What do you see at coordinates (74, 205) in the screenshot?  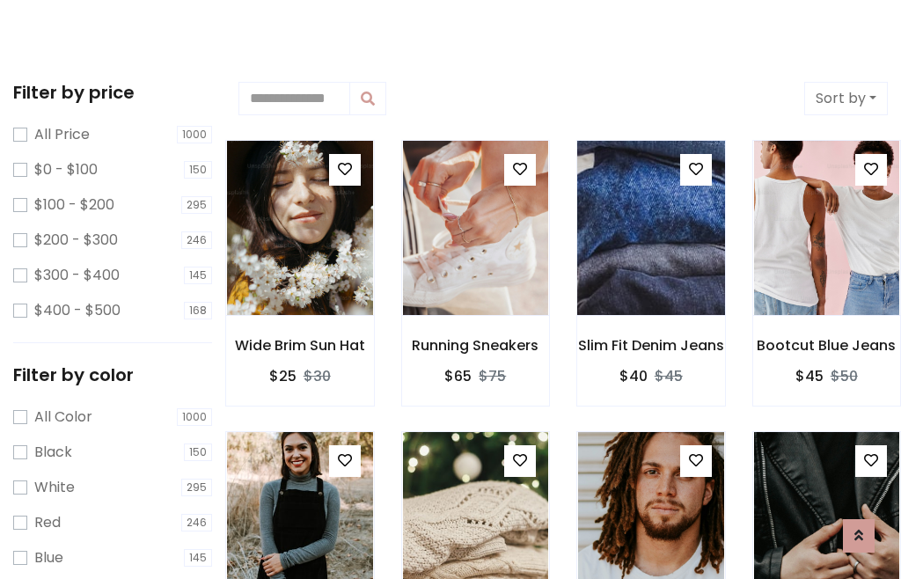 I see `label: $100 - $200` at bounding box center [74, 205].